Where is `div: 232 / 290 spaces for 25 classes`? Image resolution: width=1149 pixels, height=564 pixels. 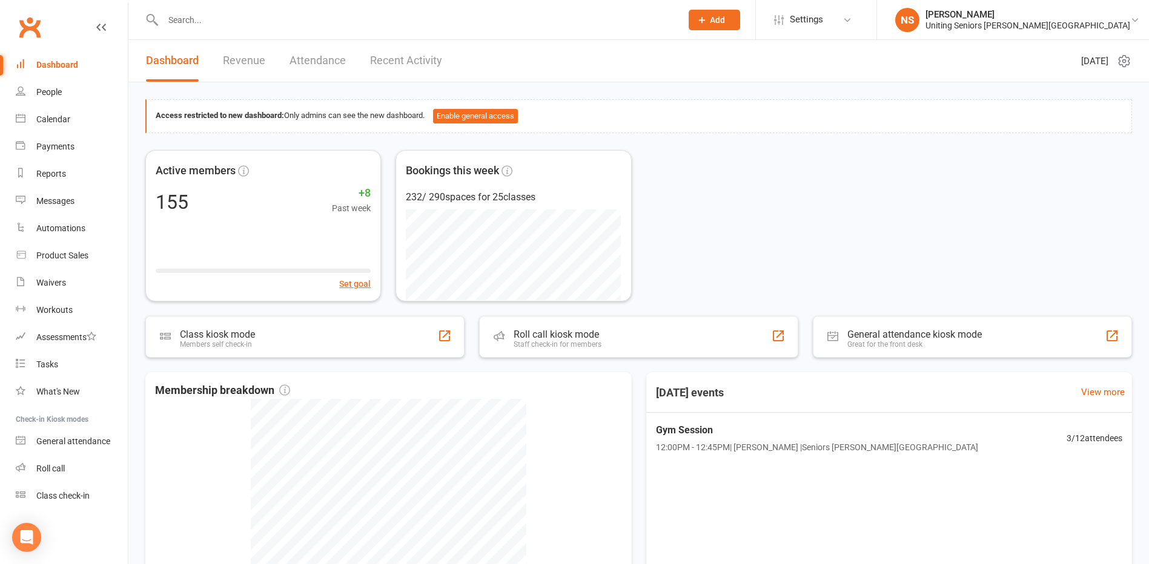 div: 232 / 290 spaces for 25 classes is located at coordinates (513, 197).